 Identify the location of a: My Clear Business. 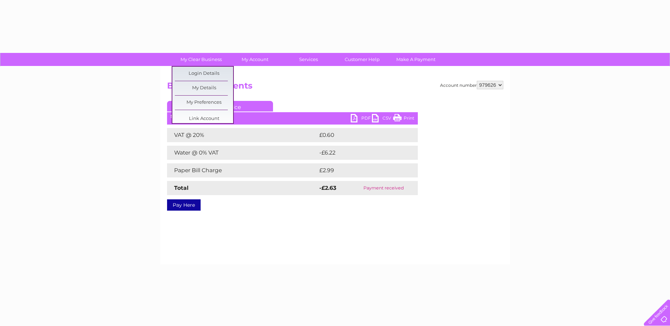
(201, 59).